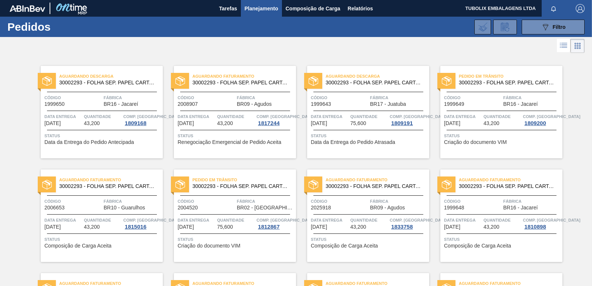 The image size is (592, 286). I want to click on span: Tarefas, so click(228, 9).